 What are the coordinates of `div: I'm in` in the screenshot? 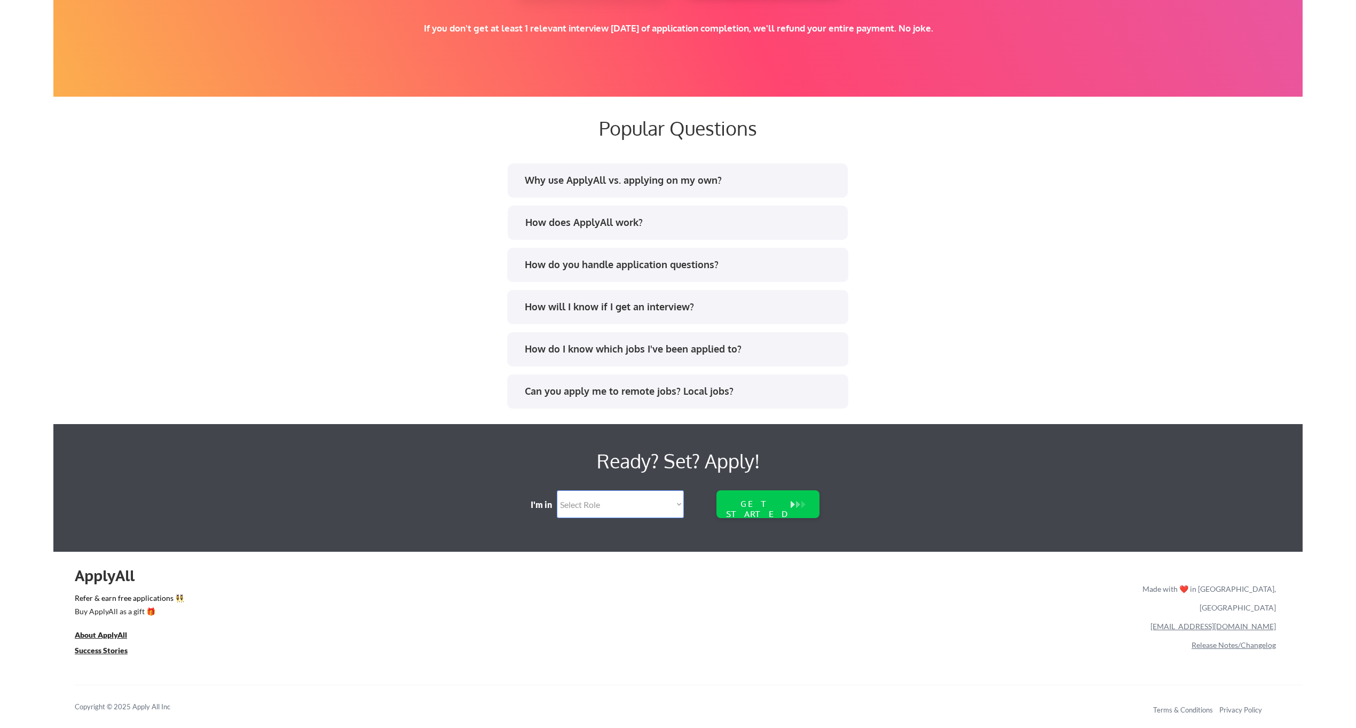 It's located at (545, 505).